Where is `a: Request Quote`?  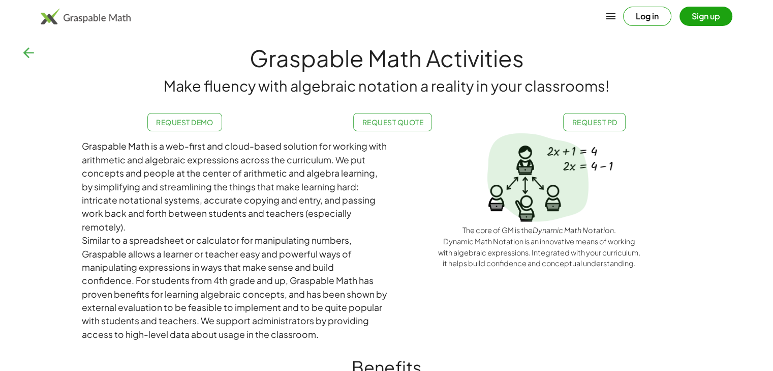
a: Request Quote is located at coordinates (392, 122).